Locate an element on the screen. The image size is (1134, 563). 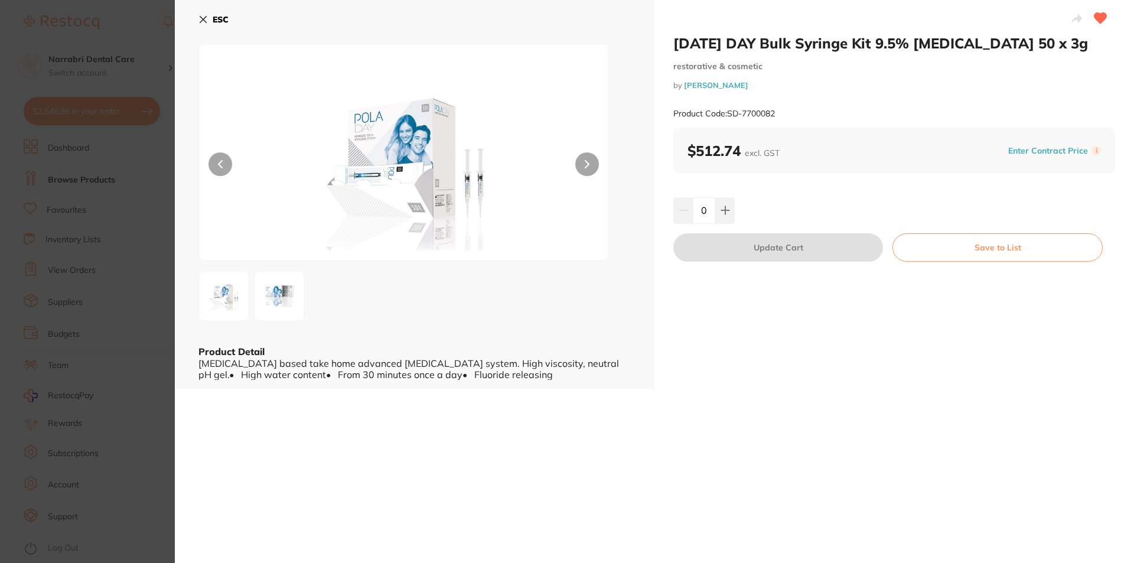
small: restorative & cosmetic is located at coordinates (894, 66).